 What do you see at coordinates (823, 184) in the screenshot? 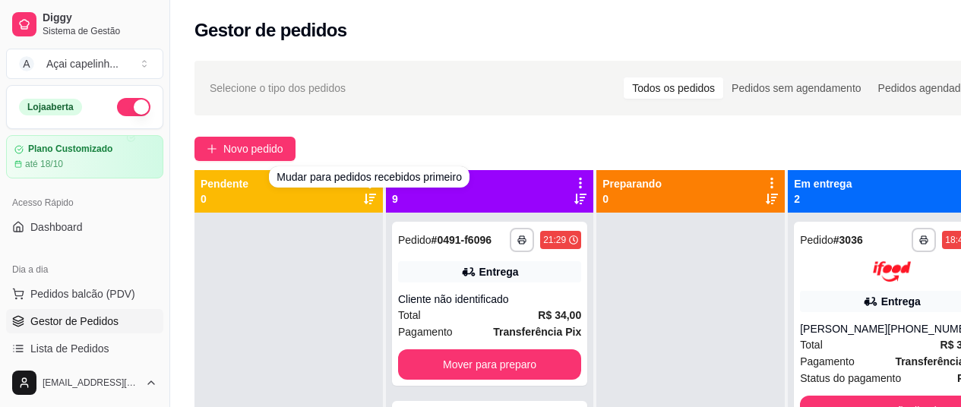
I see `p: Em entrega` at bounding box center [823, 184].